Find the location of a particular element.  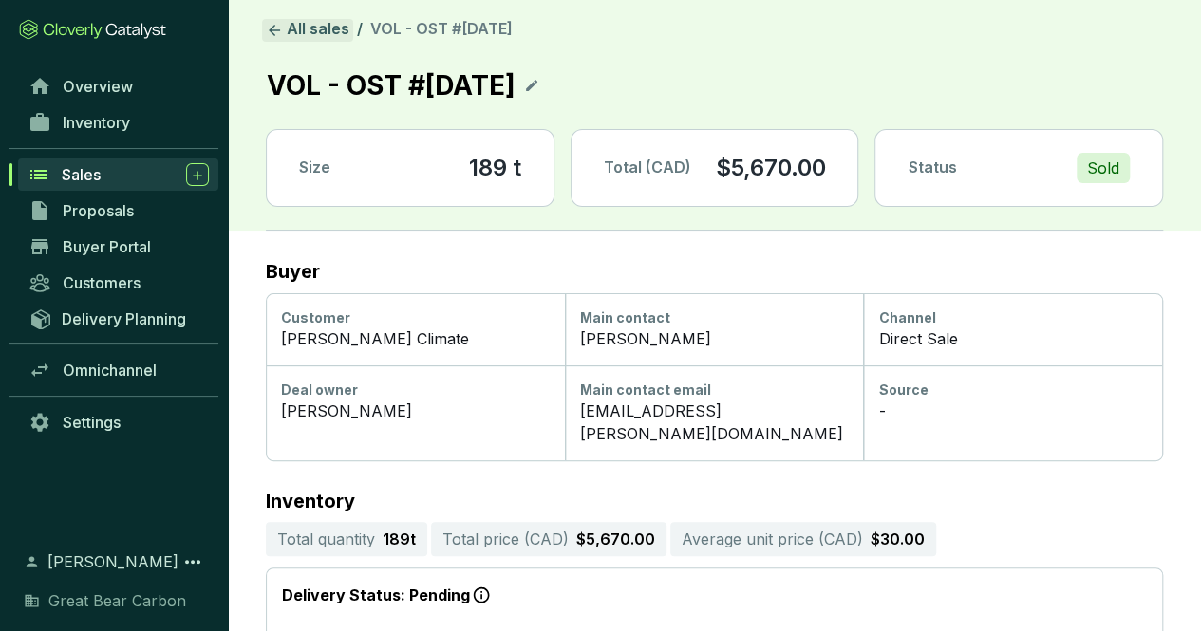

span: Delivery Planning is located at coordinates (123, 319).